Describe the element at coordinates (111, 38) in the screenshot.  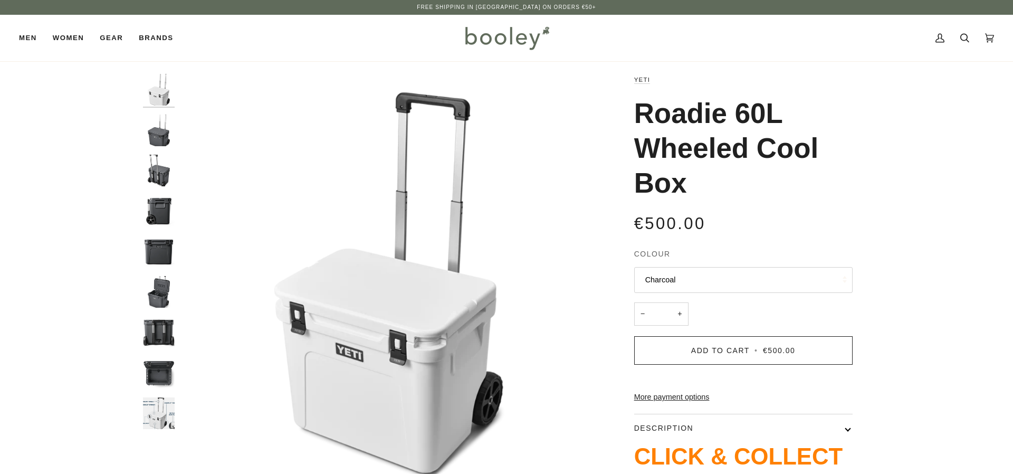
I see `a: Gear` at that location.